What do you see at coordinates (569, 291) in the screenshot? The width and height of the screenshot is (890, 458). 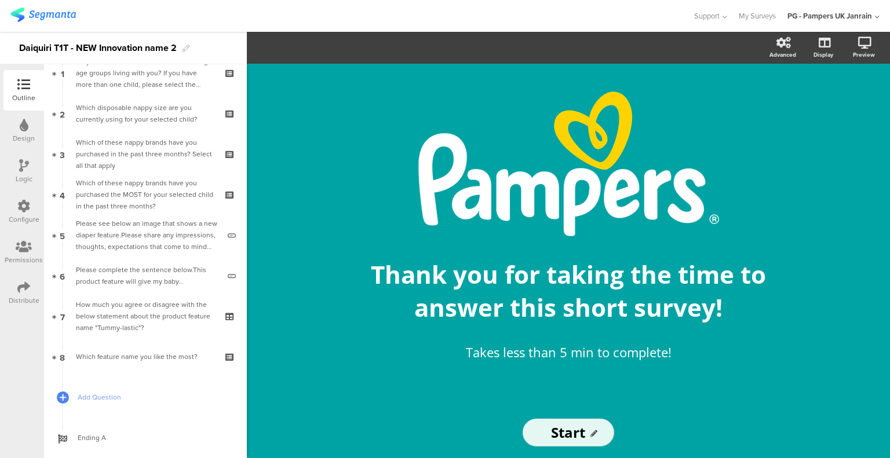 I see `p: Thank you for taking the time to answer this short survey!` at bounding box center [569, 291].